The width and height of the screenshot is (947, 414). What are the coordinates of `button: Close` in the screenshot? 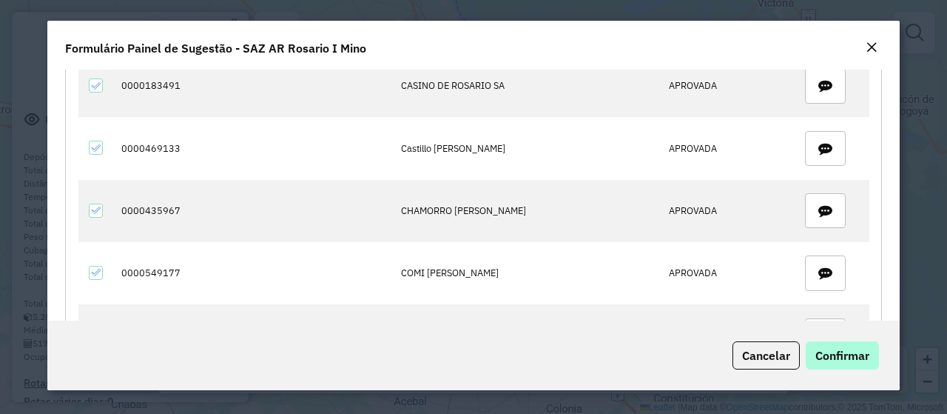 It's located at (872, 48).